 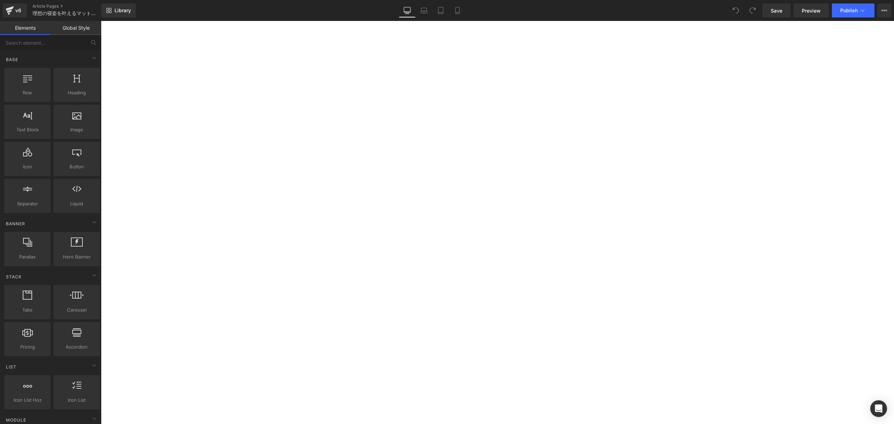 What do you see at coordinates (849, 10) in the screenshot?
I see `span: Publish` at bounding box center [849, 10].